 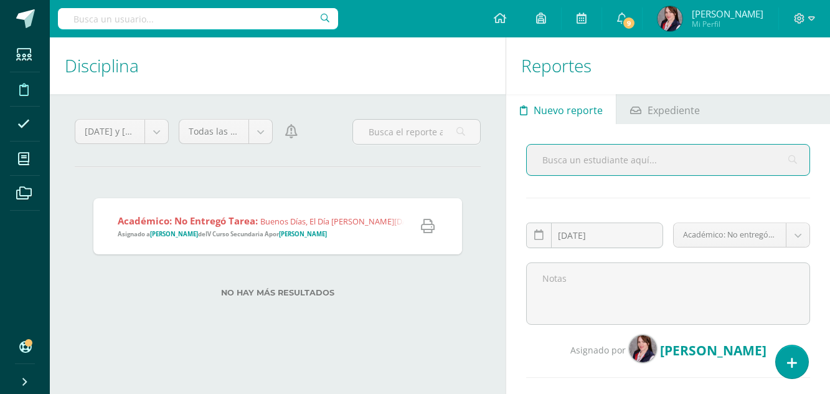 What do you see at coordinates (629, 23) in the screenshot?
I see `span: 9` at bounding box center [629, 23].